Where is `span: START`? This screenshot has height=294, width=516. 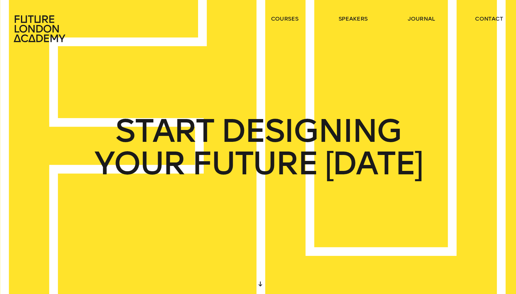 span: START is located at coordinates (164, 131).